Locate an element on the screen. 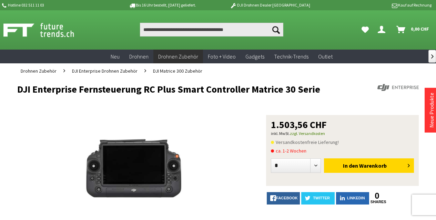 The image size is (436, 220). span: DJI Enterprise Drohnen Zubehör is located at coordinates (105, 71).